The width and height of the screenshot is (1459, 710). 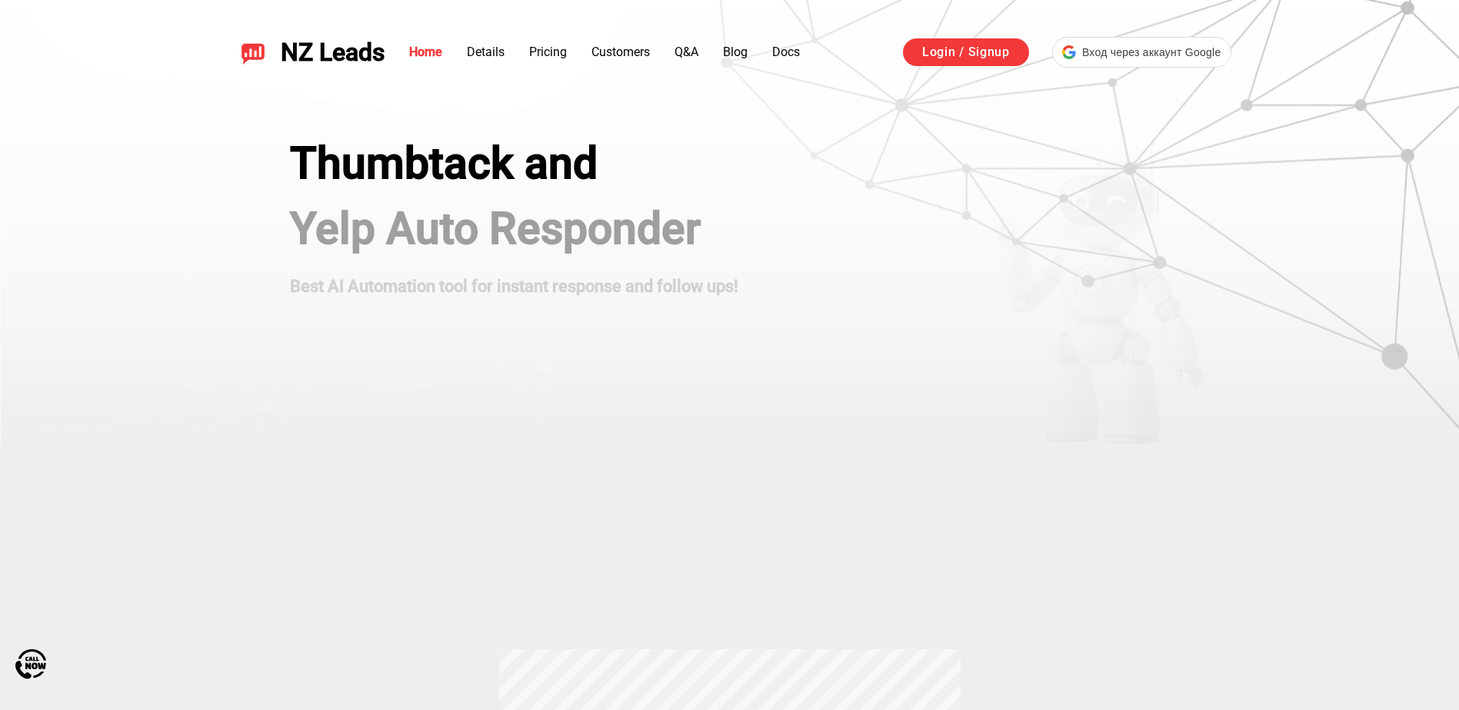 What do you see at coordinates (1151, 52) in the screenshot?
I see `span: Вход через аккаунт Google` at bounding box center [1151, 52].